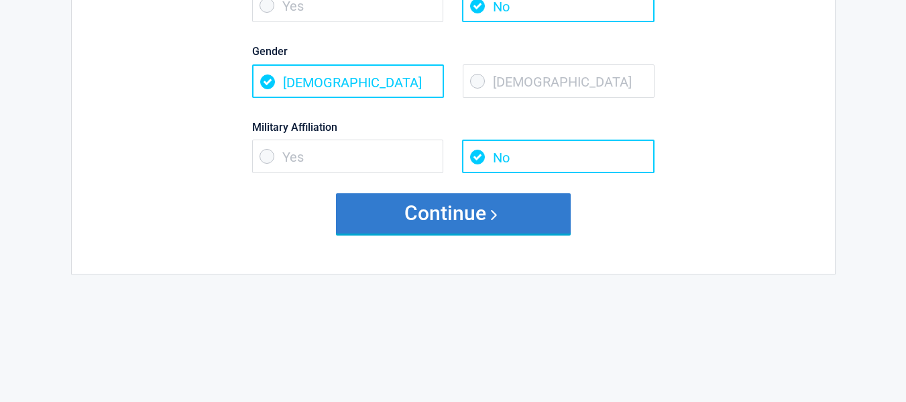 The image size is (906, 402). I want to click on label: Gender, so click(453, 51).